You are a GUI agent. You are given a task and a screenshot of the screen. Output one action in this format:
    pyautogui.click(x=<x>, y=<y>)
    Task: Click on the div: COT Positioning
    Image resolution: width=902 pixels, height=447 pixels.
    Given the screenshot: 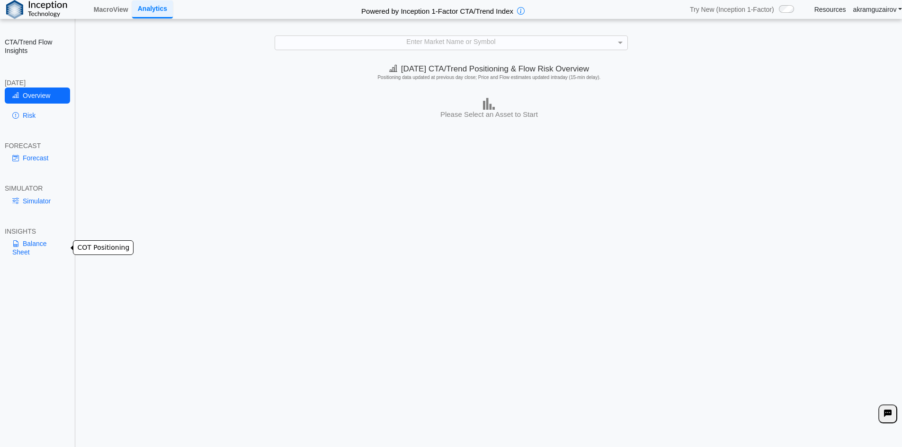 What is the action you would take?
    pyautogui.click(x=103, y=248)
    